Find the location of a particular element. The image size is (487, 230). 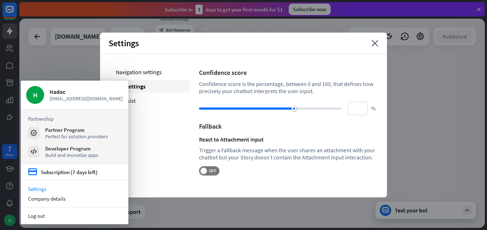

div: Welcome message is located at coordinates (174, 19).